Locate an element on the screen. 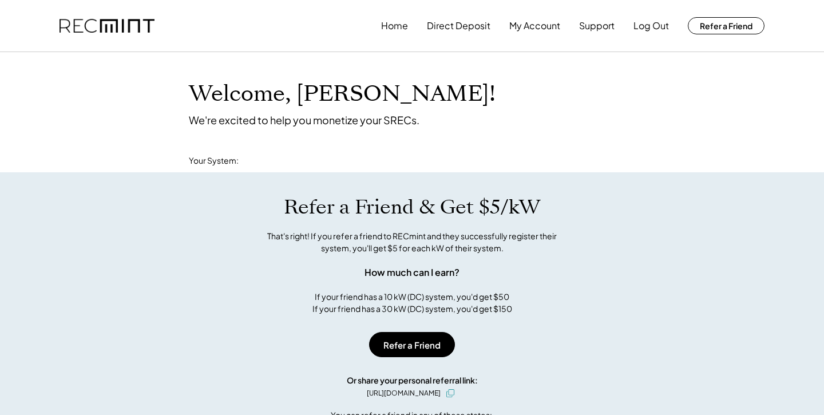  div: If your friend has a 10 kW (DC) system, you'd get $50 If your friend has a 30 kW (DC) system, you... is located at coordinates (412, 303).